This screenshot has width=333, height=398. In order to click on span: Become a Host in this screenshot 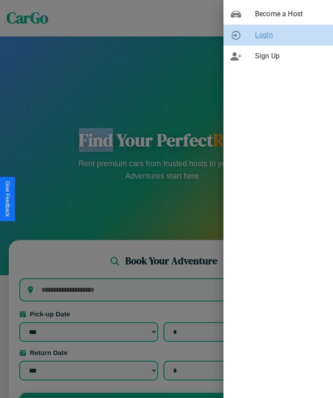, I will do `click(291, 14)`.